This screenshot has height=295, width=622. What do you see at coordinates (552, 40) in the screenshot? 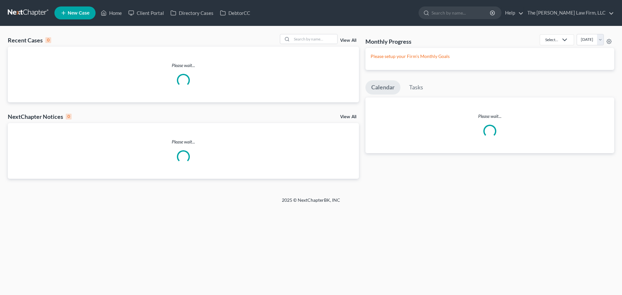
I see `div: Select...` at bounding box center [552, 40].